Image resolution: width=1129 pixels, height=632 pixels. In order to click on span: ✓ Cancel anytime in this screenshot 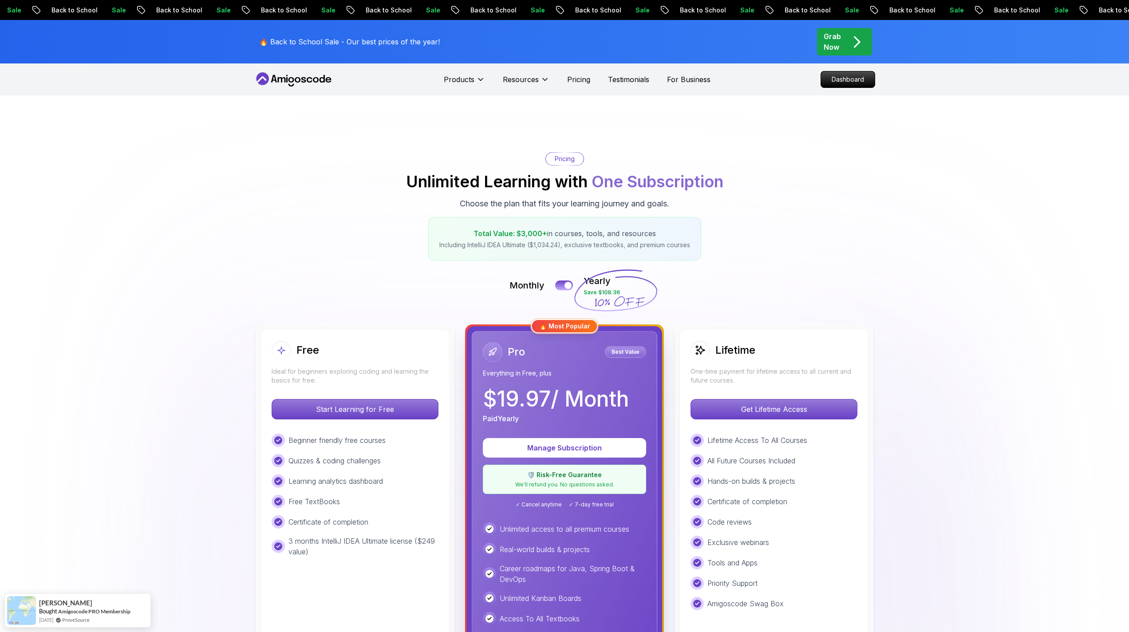, I will do `click(539, 505)`.